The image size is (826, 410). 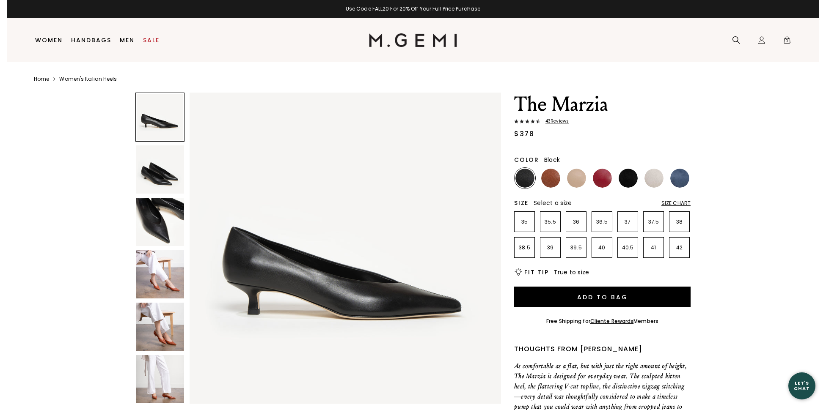 I want to click on img: Beige, so click(x=576, y=178).